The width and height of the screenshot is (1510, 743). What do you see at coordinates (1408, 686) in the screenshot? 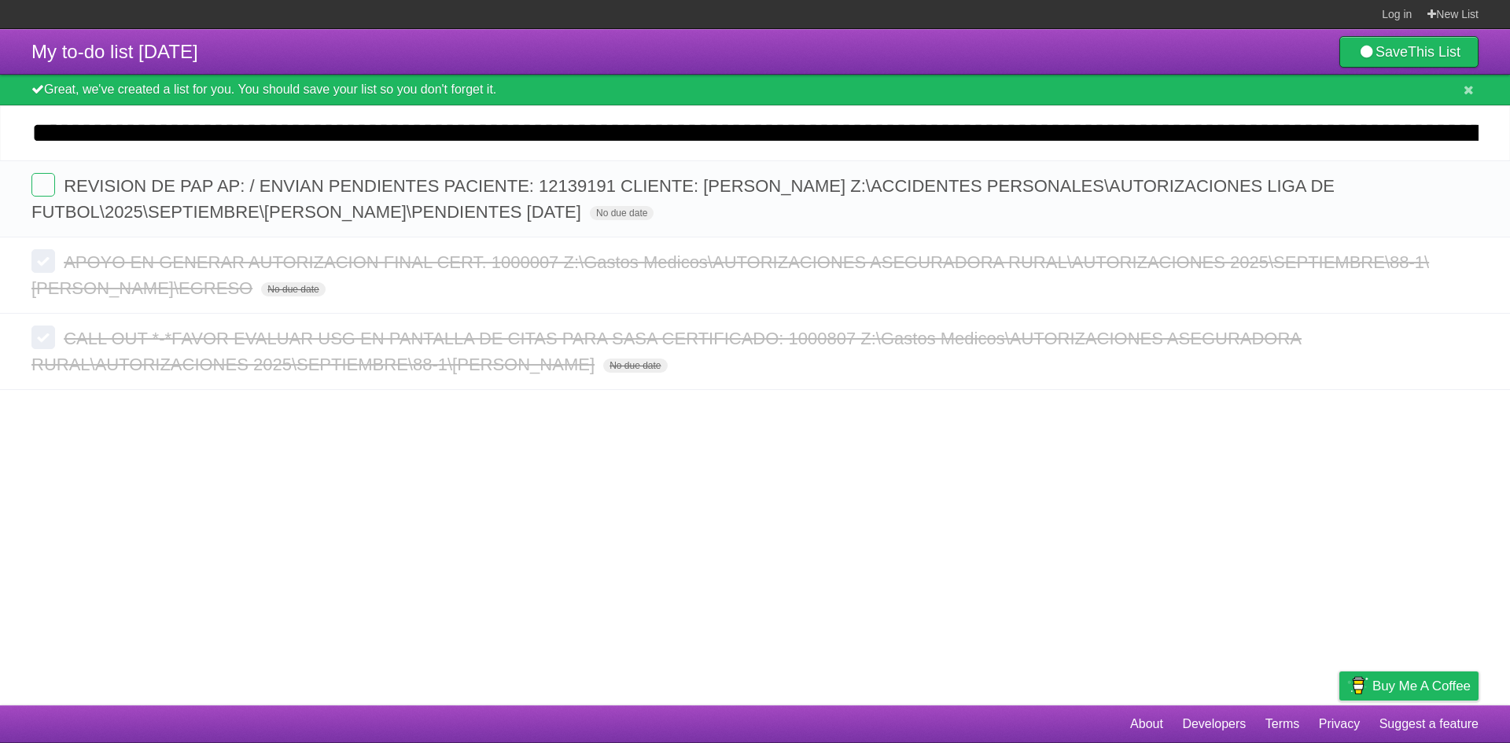
I see `a: Buy me a coffee` at bounding box center [1408, 686].